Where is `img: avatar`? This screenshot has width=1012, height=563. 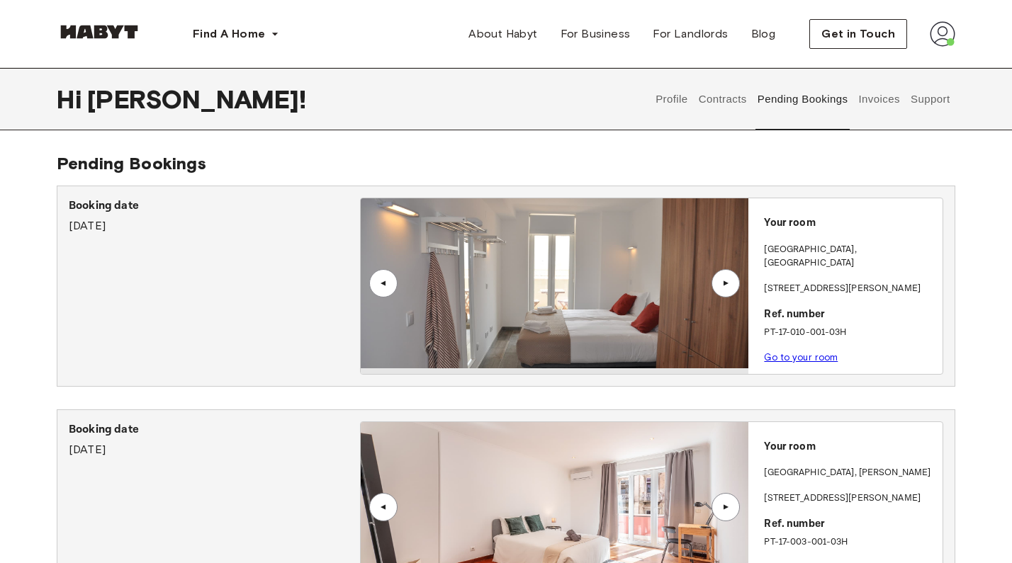
img: avatar is located at coordinates (942, 34).